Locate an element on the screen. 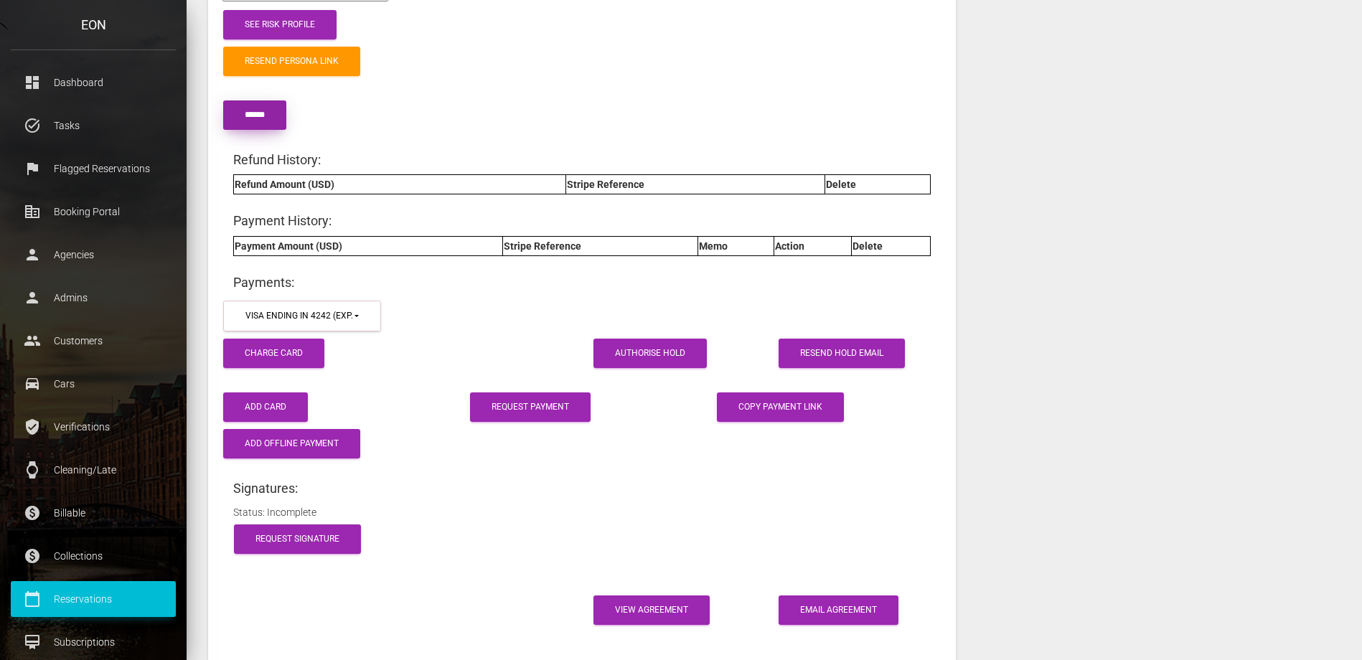 This screenshot has height=660, width=1362. button: visa ending in 4242 (exp. 12/2028) is located at coordinates (302, 316).